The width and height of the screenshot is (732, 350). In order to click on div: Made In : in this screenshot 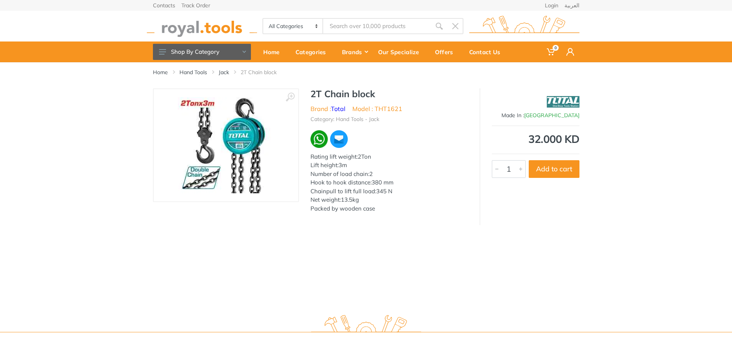, I will do `click(536, 115)`.